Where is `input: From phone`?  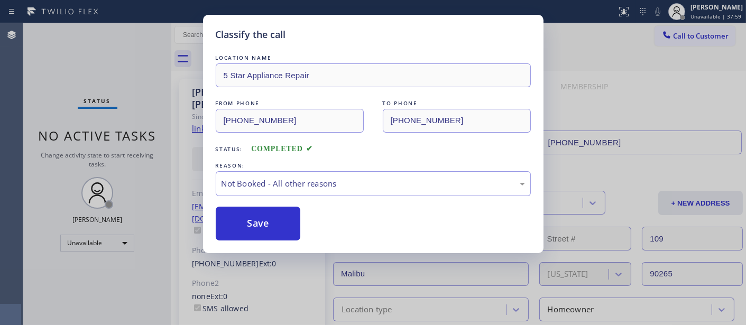
input: From phone is located at coordinates (290, 120).